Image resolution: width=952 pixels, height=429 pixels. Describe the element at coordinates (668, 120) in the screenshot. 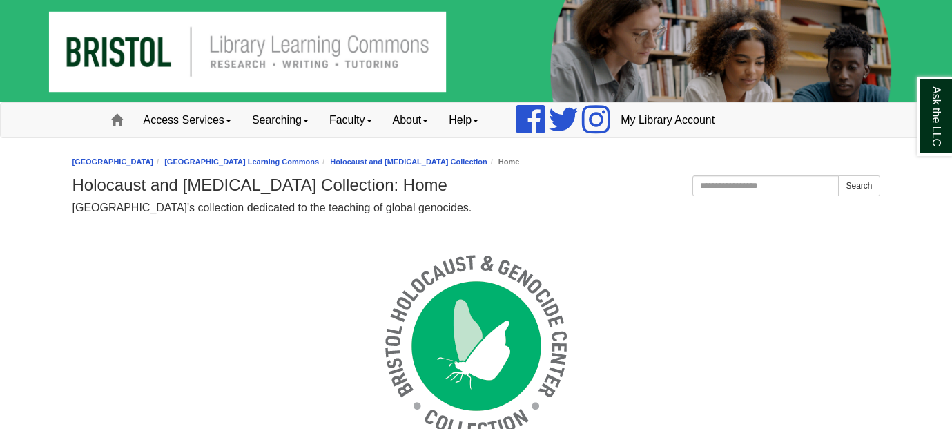

I see `a: My Library Account` at that location.